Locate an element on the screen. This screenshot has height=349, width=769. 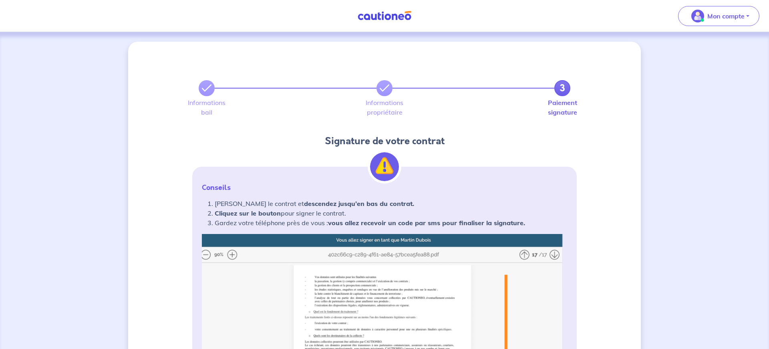
strong: vous allez recevoir un code par sms pour finaliser la signature. is located at coordinates (427, 223).